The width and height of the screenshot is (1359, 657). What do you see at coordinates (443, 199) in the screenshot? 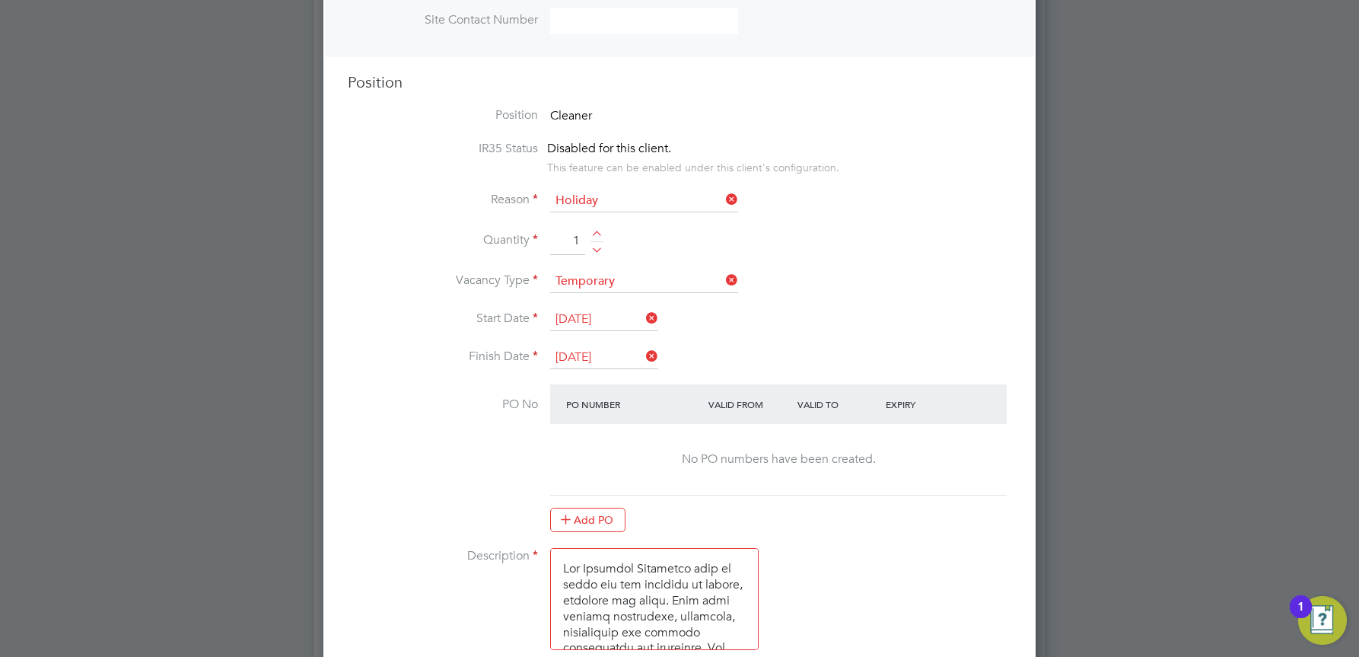
I see `label: Reason` at bounding box center [443, 199].